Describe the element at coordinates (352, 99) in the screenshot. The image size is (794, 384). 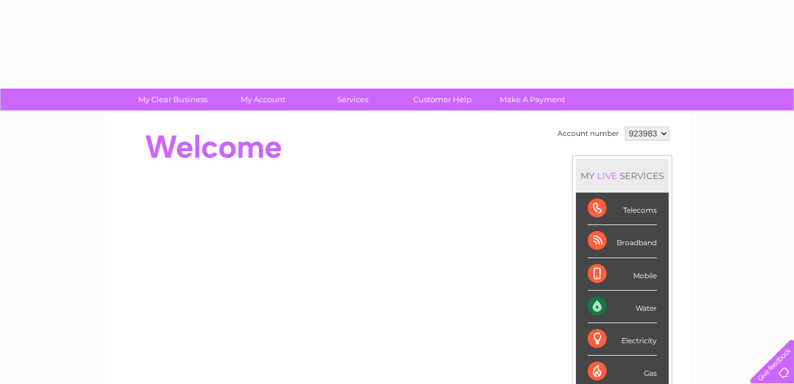
I see `a: Services` at that location.